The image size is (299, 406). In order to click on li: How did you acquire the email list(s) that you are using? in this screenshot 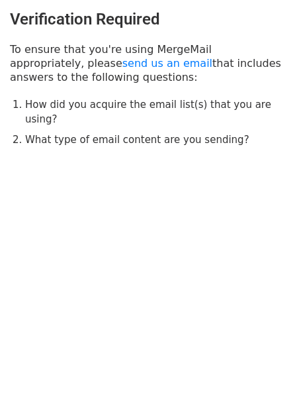, I will do `click(157, 112)`.